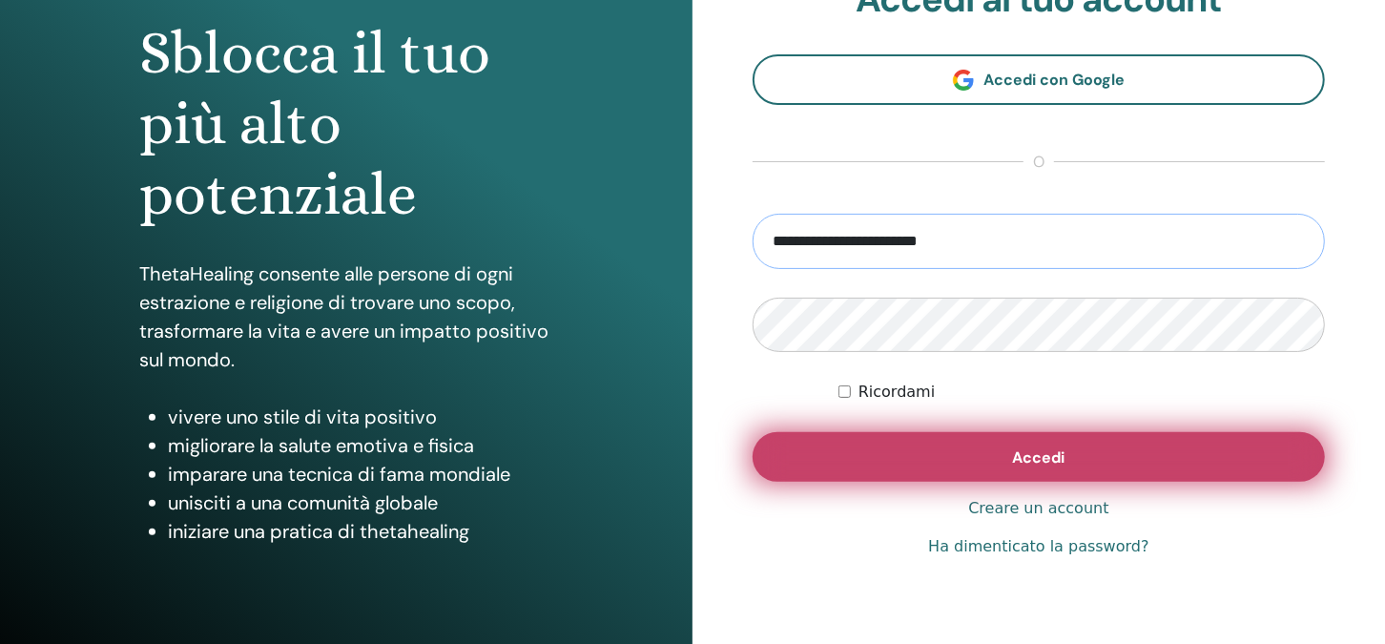 This screenshot has height=644, width=1385. What do you see at coordinates (1038, 509) in the screenshot?
I see `a: Creare un account` at bounding box center [1038, 509].